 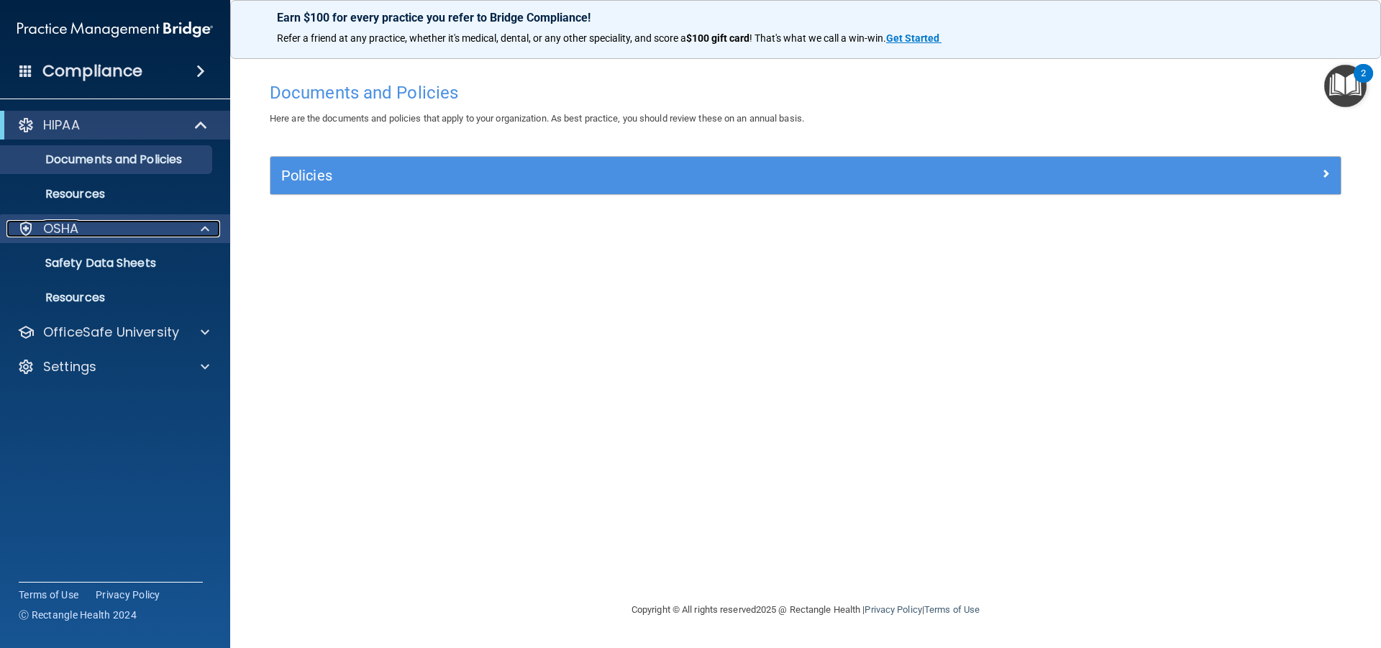 What do you see at coordinates (913, 38) in the screenshot?
I see `a: Get Started` at bounding box center [913, 38].